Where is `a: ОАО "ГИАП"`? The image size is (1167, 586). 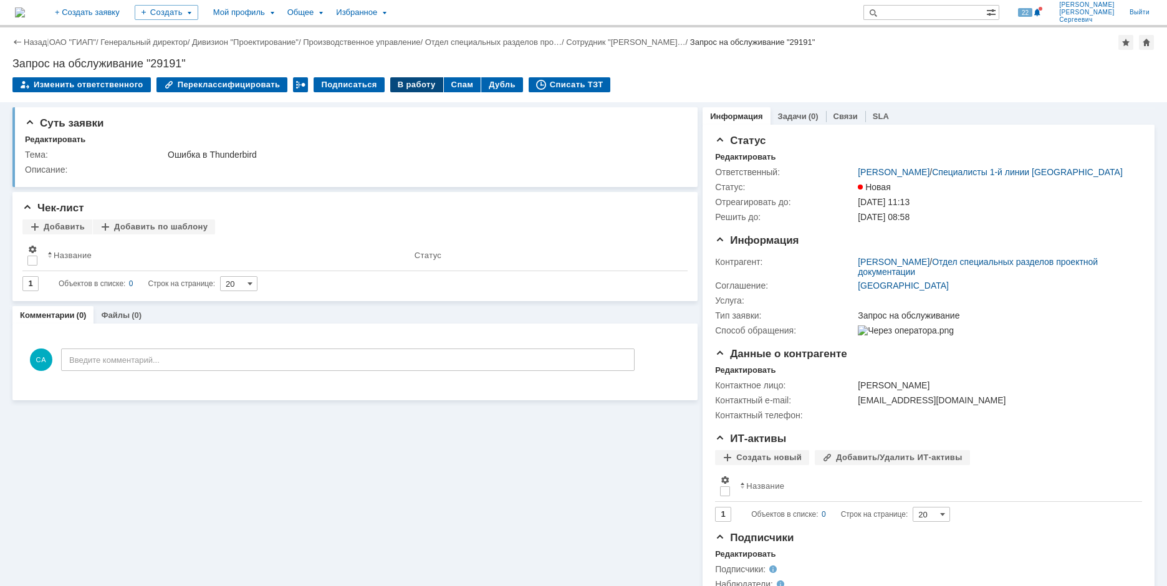
a: ОАО "ГИАП" is located at coordinates (72, 42).